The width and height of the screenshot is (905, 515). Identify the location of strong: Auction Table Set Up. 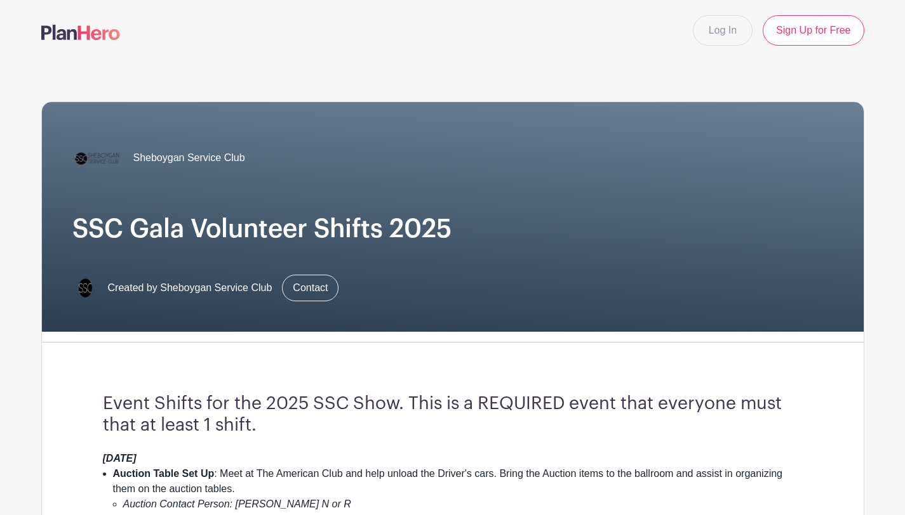
(164, 474).